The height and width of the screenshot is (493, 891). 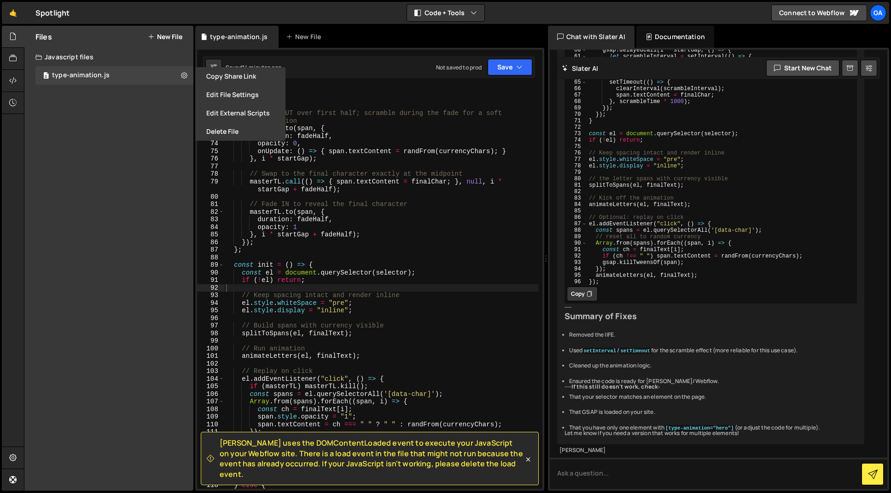 I want to click on button: Edit File Settings, so click(x=240, y=95).